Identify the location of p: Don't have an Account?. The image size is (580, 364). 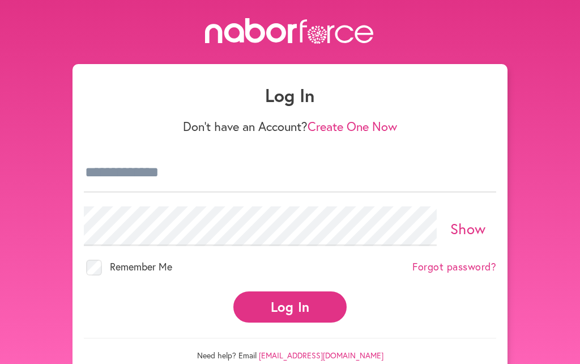
(290, 126).